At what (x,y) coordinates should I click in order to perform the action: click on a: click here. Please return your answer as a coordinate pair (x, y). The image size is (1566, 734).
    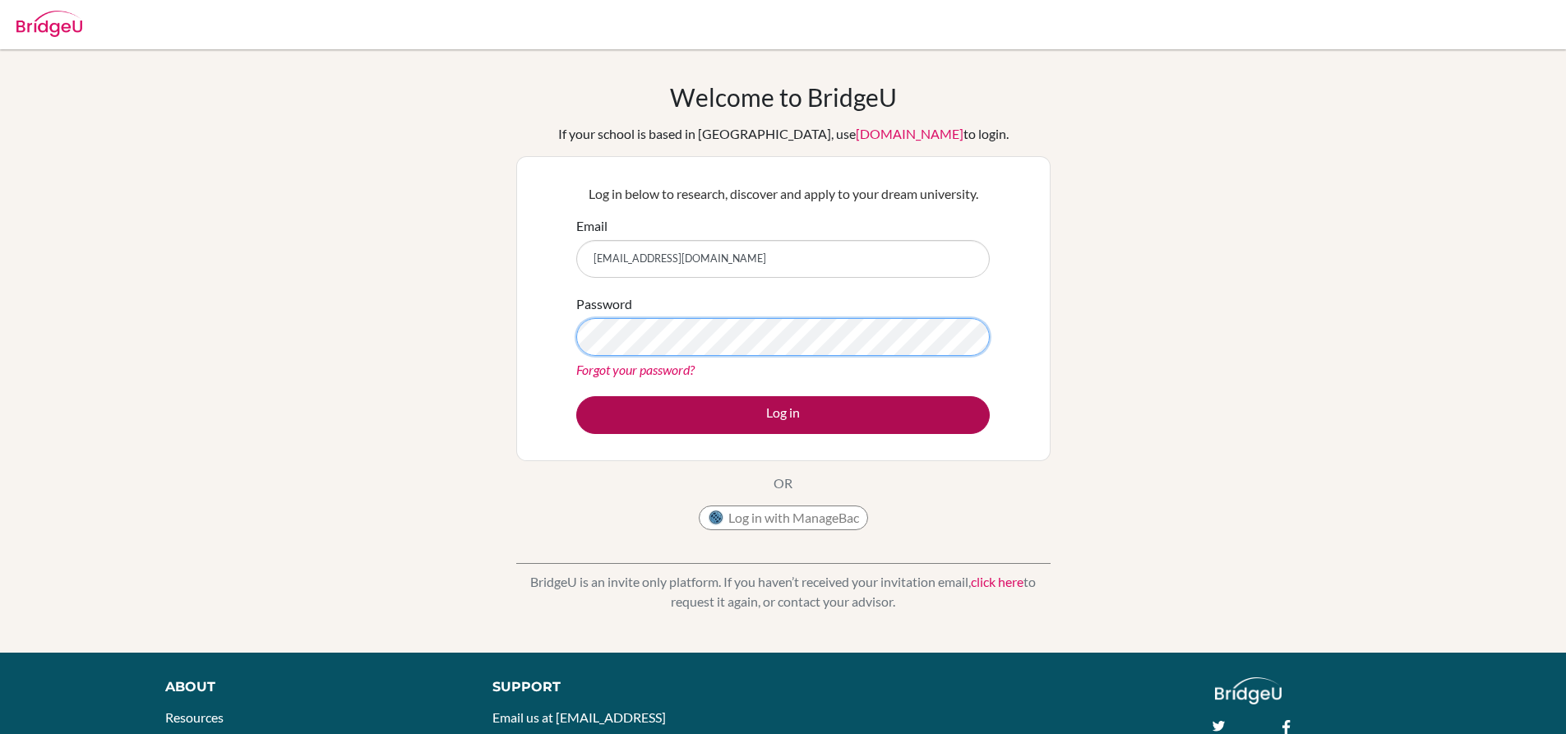
    Looking at the image, I should click on (997, 581).